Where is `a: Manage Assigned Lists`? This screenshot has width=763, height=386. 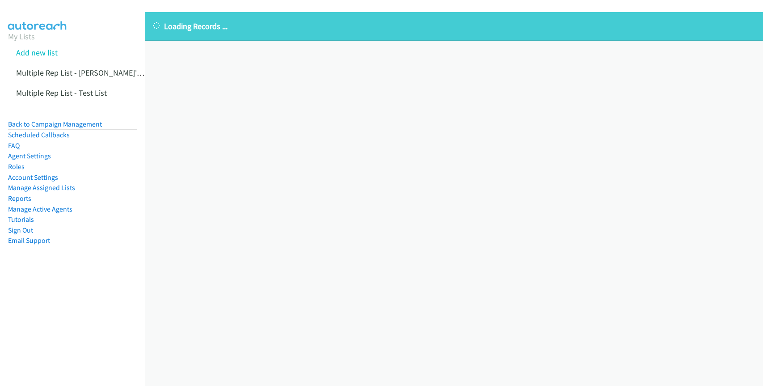
a: Manage Assigned Lists is located at coordinates (42, 187).